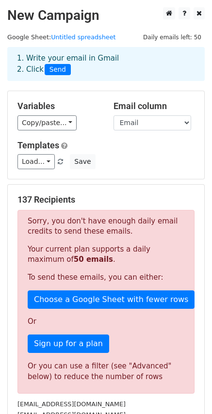 This screenshot has width=212, height=414. What do you see at coordinates (172, 37) in the screenshot?
I see `span: Daily emails left: 50` at bounding box center [172, 37].